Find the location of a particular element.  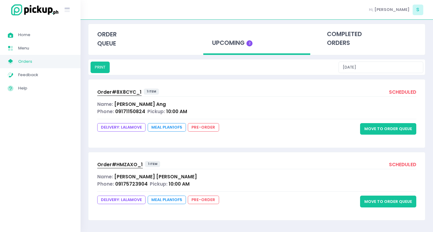

span: Menu is located at coordinates (46, 48).